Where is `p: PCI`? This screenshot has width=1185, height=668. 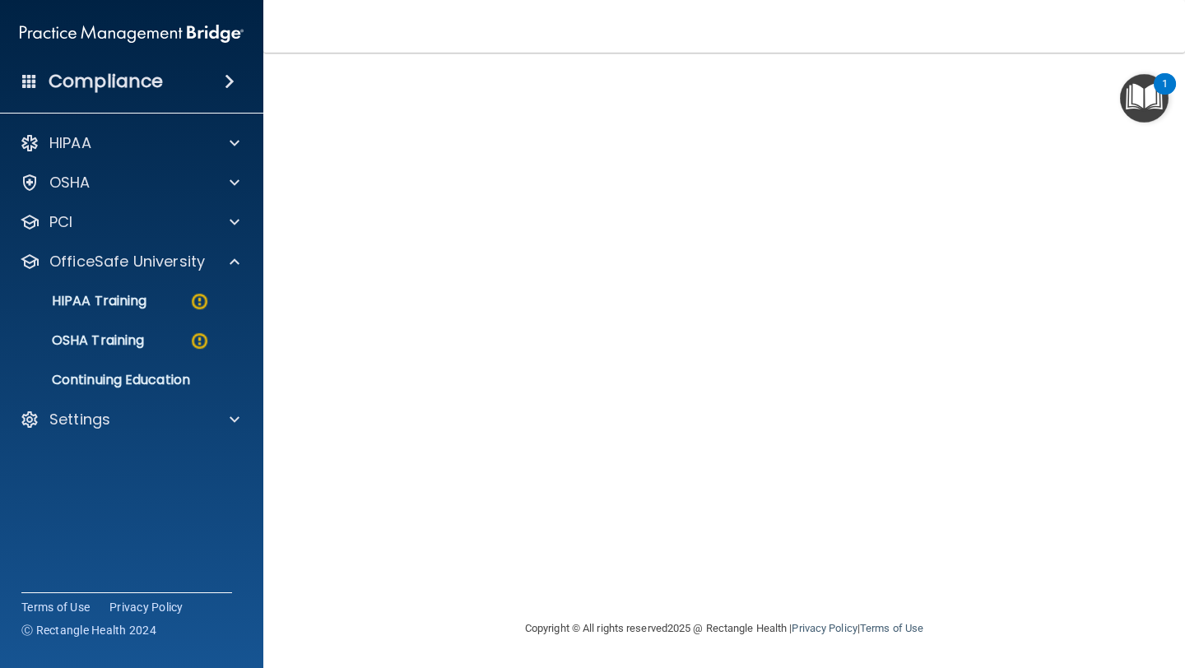
p: PCI is located at coordinates (61, 222).